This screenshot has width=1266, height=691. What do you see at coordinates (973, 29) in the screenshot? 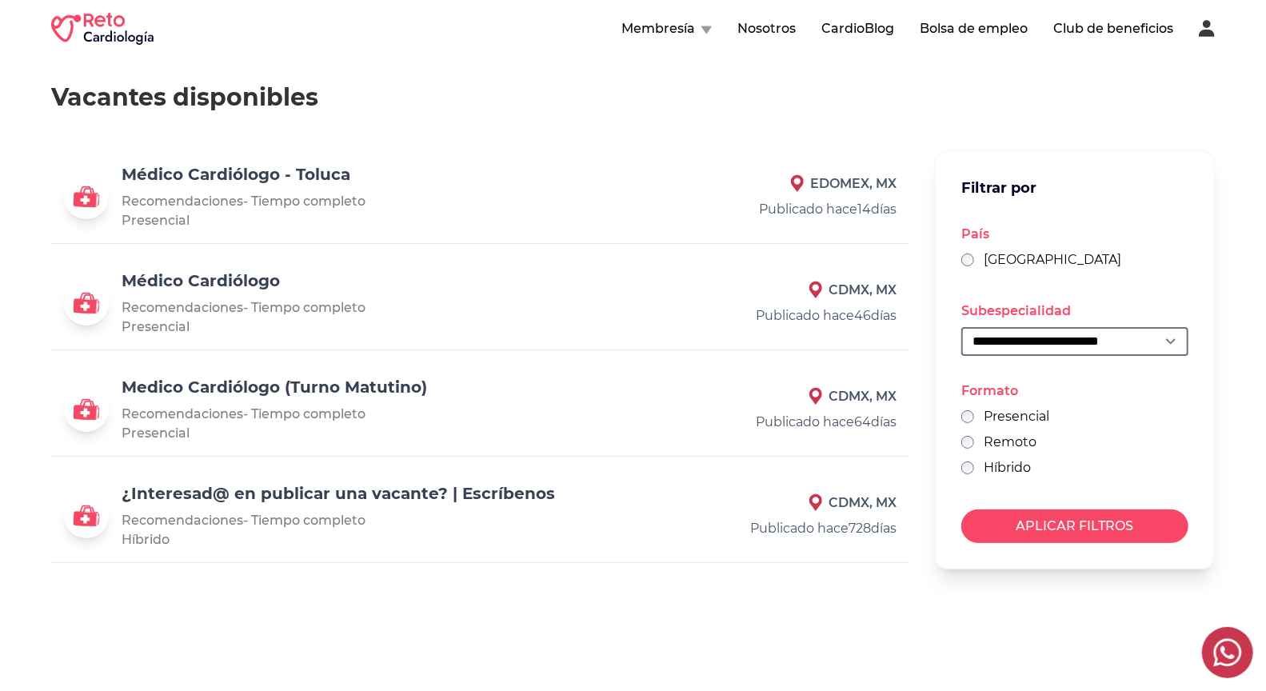
I see `button: Bolsa de empleo` at bounding box center [973, 29].